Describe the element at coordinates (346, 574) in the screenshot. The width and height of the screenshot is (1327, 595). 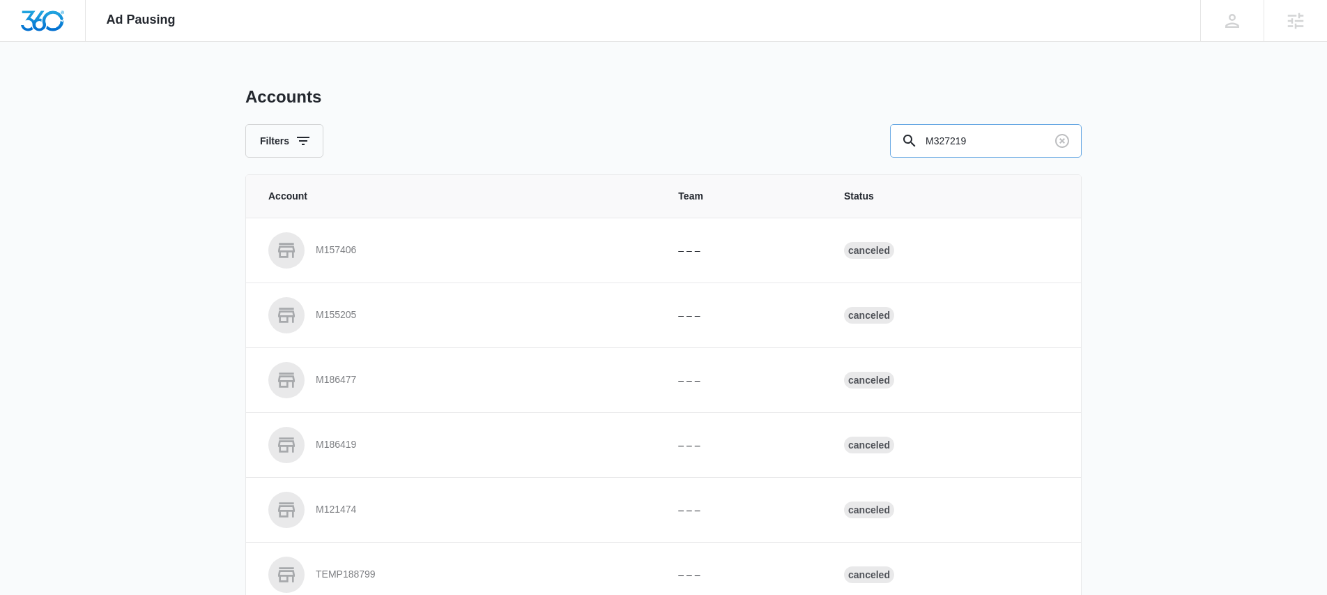
I see `p: TEMP188799` at that location.